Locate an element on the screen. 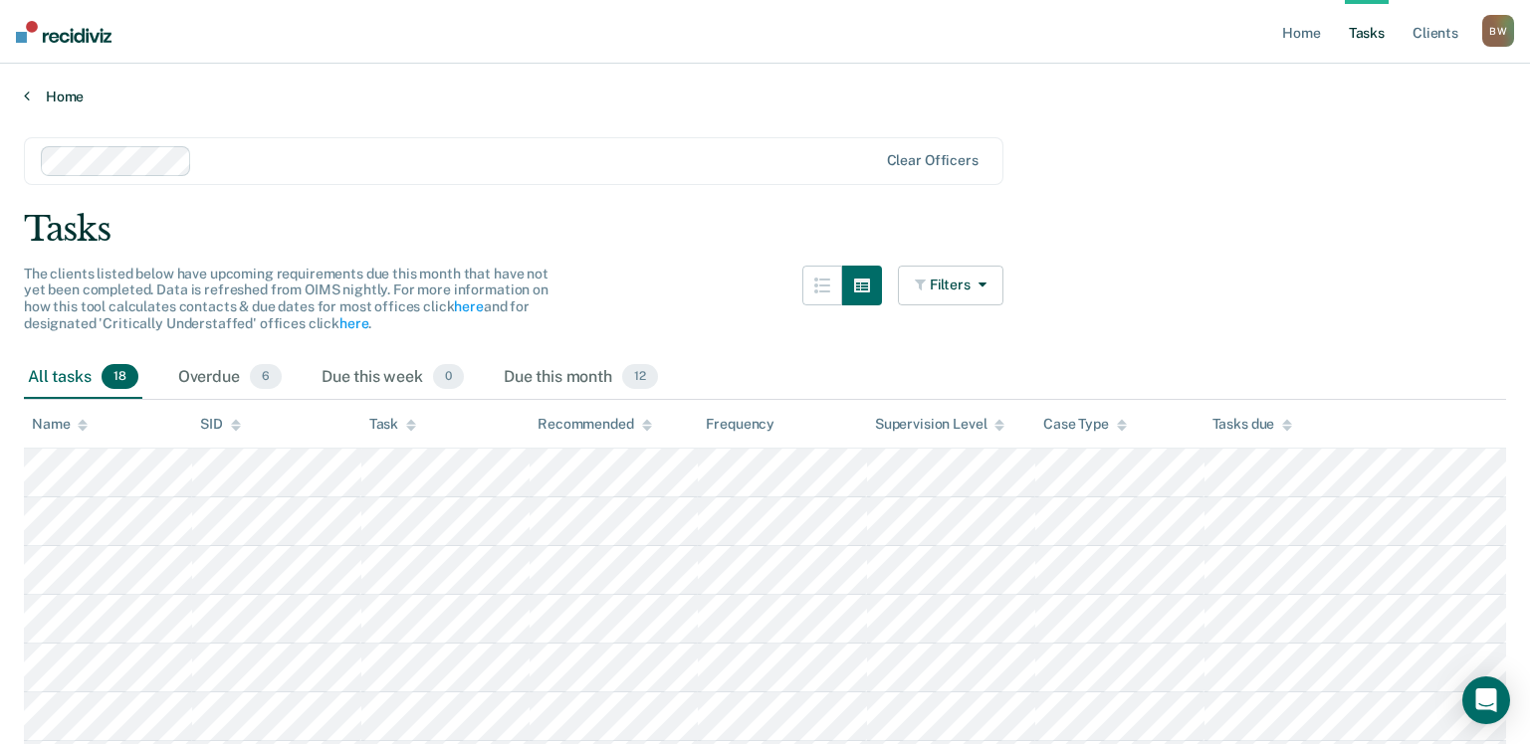  div: B W is located at coordinates (1498, 31).